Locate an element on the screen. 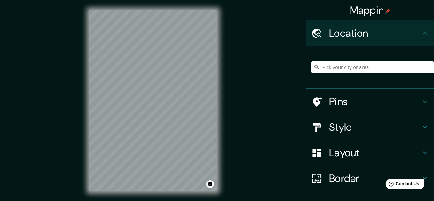 The image size is (434, 201). h4: Layout is located at coordinates (375, 153).